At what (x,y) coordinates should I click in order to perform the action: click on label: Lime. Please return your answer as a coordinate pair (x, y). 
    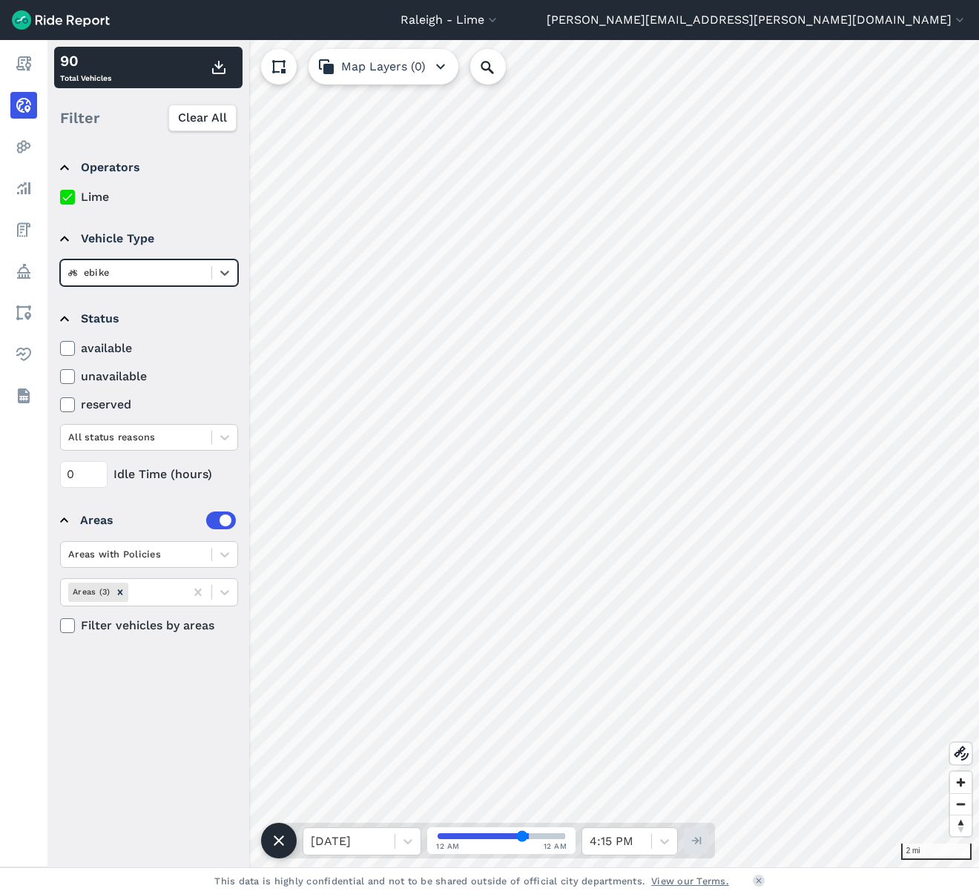
    Looking at the image, I should click on (149, 197).